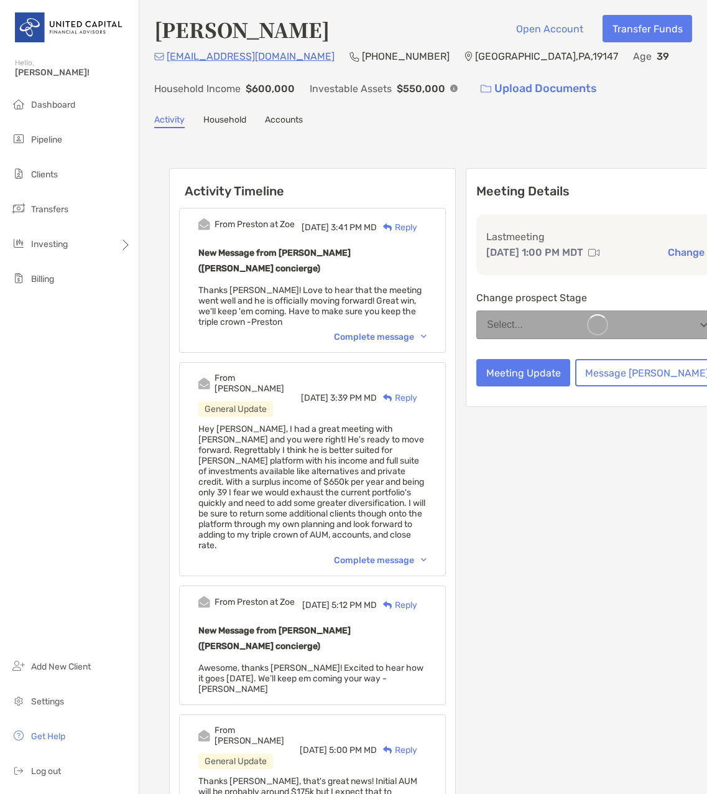  What do you see at coordinates (19, 139) in the screenshot?
I see `img: pipeline icon` at bounding box center [19, 139].